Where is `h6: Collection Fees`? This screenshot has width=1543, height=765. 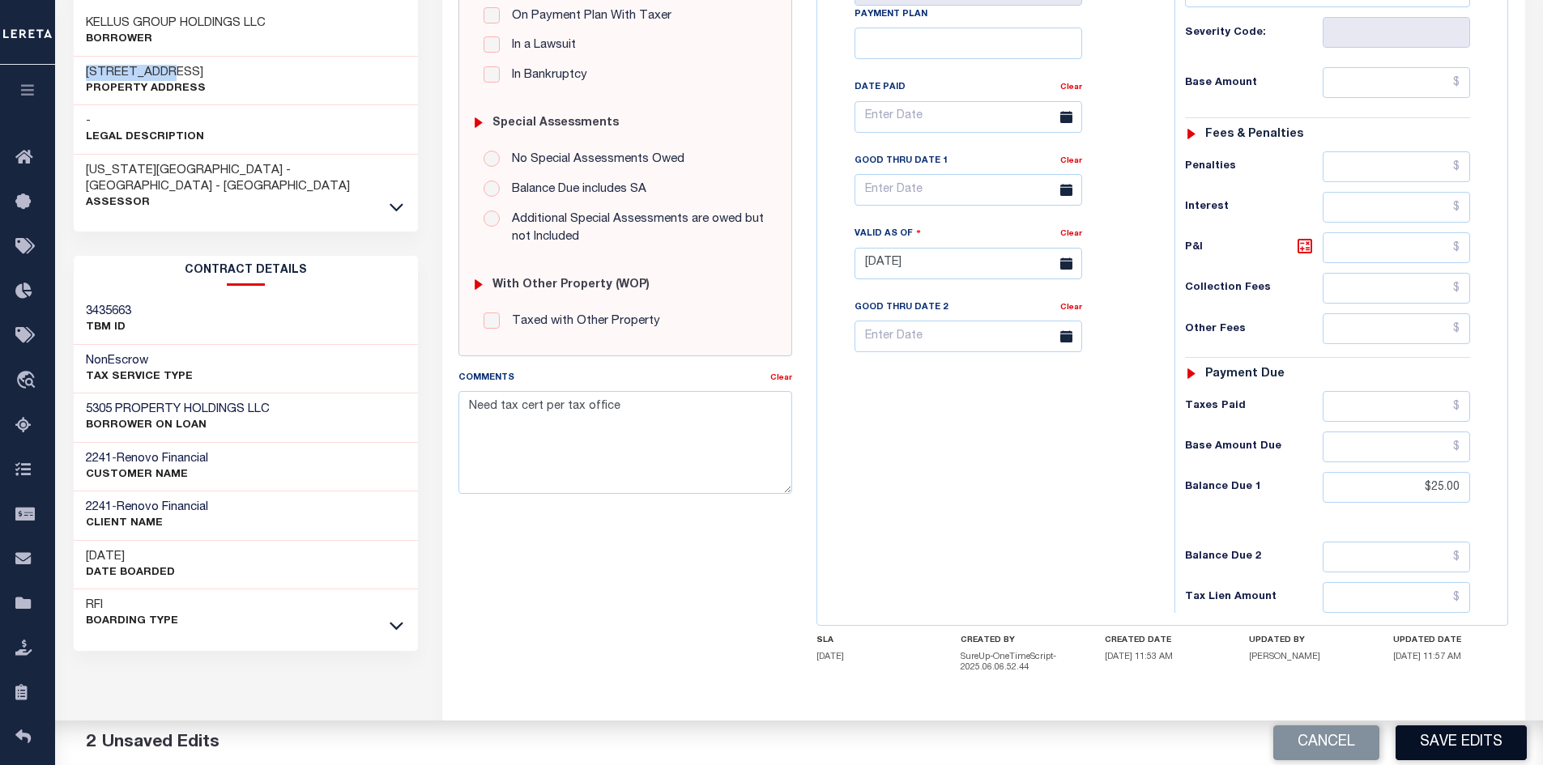 h6: Collection Fees is located at coordinates (1253, 288).